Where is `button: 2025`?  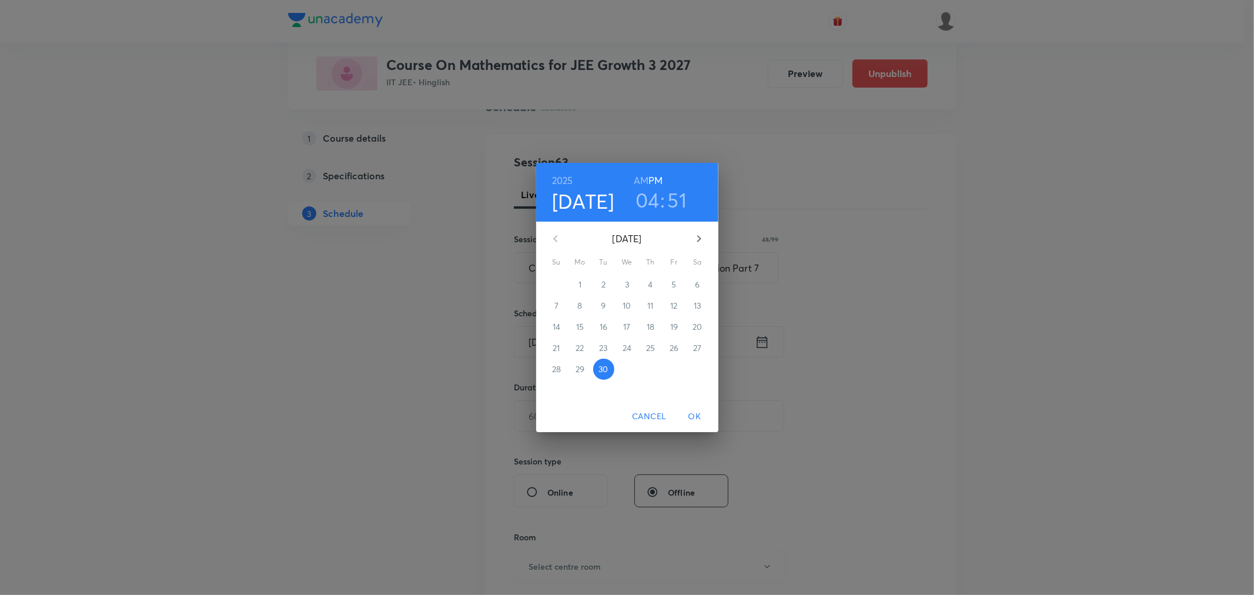 button: 2025 is located at coordinates (562, 180).